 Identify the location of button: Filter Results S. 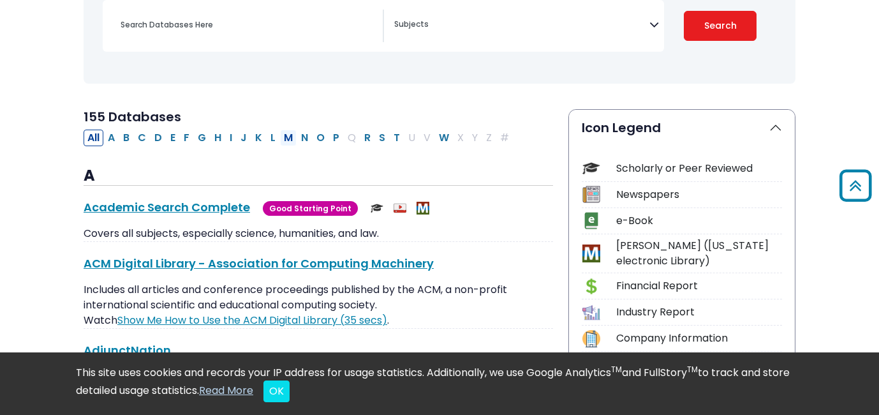
(382, 138).